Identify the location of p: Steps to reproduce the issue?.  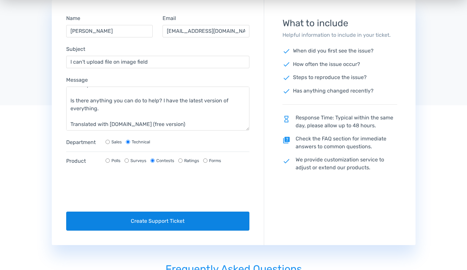
(340, 77).